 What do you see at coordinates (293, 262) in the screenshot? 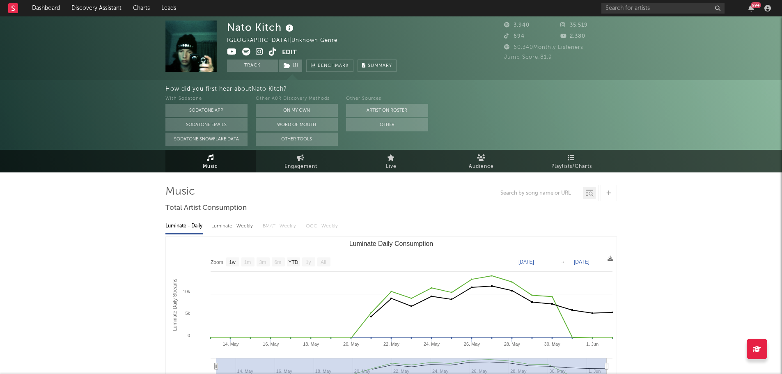
I see `text: YTD` at bounding box center [293, 262].